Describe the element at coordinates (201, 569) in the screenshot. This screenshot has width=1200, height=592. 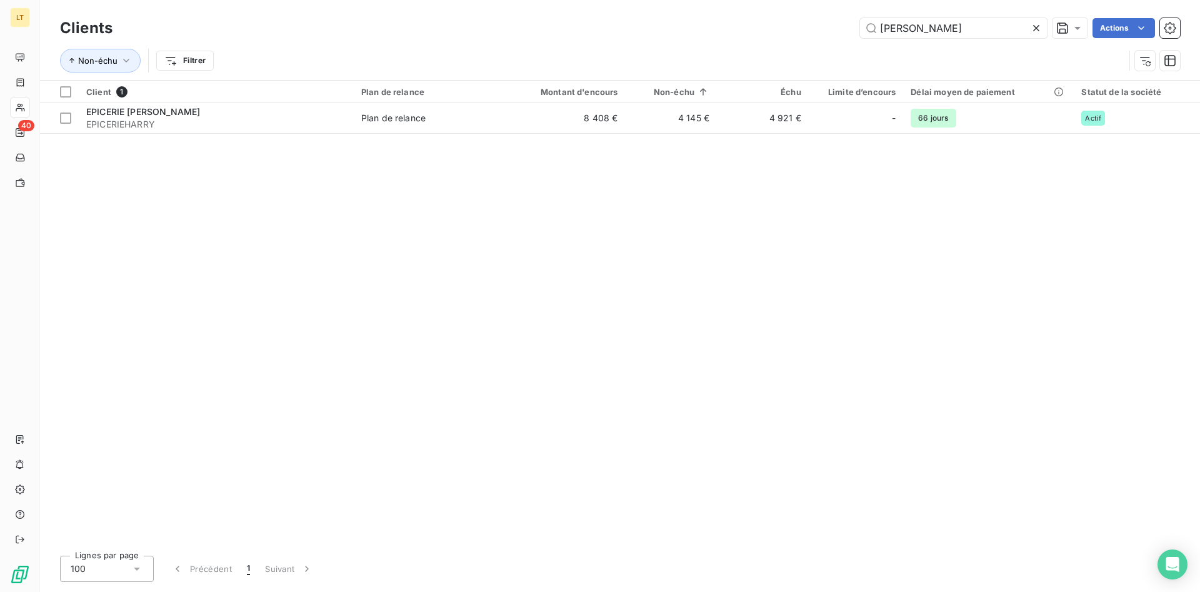
I see `button: Précédent` at that location.